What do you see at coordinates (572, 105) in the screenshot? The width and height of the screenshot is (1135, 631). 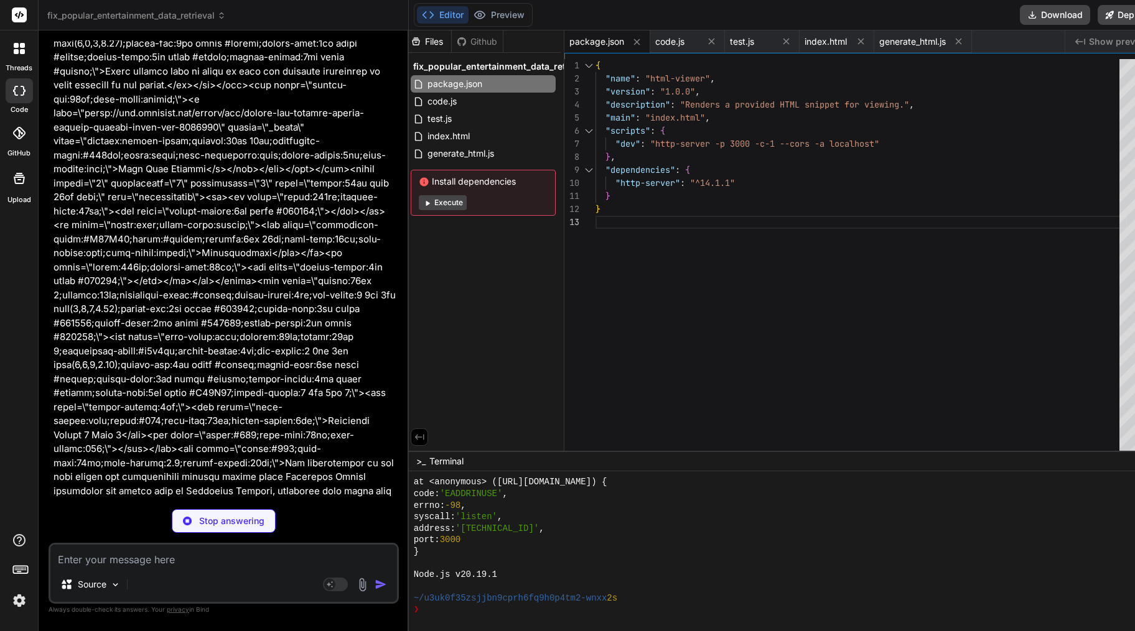 I see `div: 4` at bounding box center [572, 105].